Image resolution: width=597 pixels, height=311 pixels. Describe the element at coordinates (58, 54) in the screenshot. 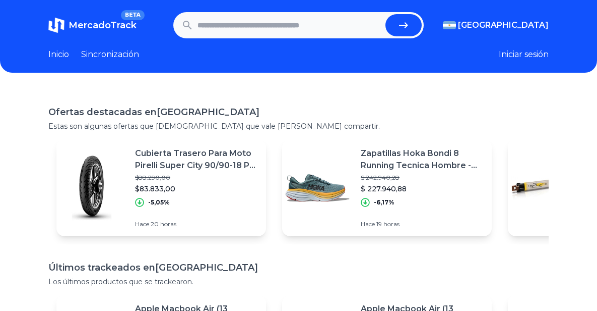

I see `a: Inicio` at that location.